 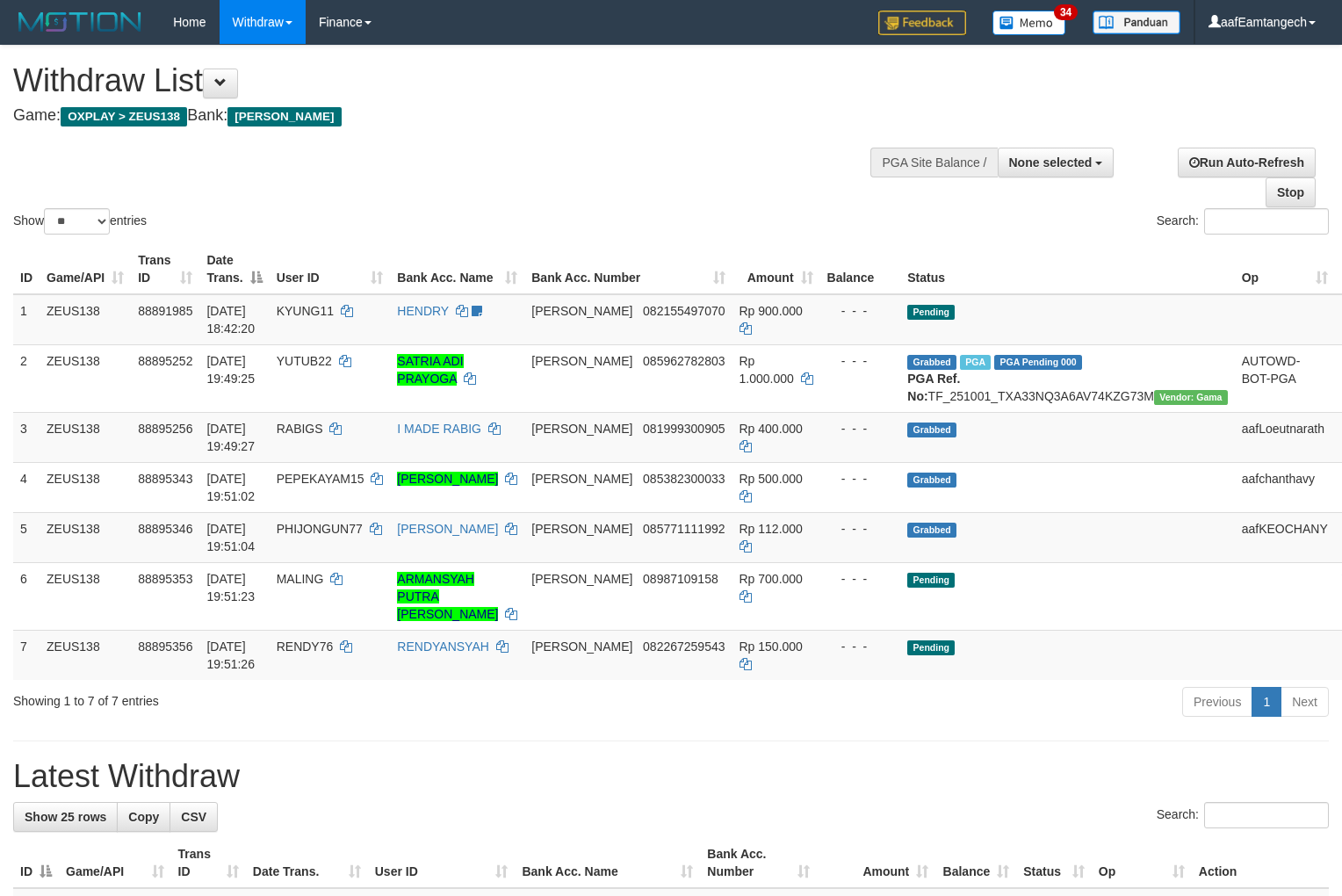 I want to click on button: None selected, so click(x=1056, y=163).